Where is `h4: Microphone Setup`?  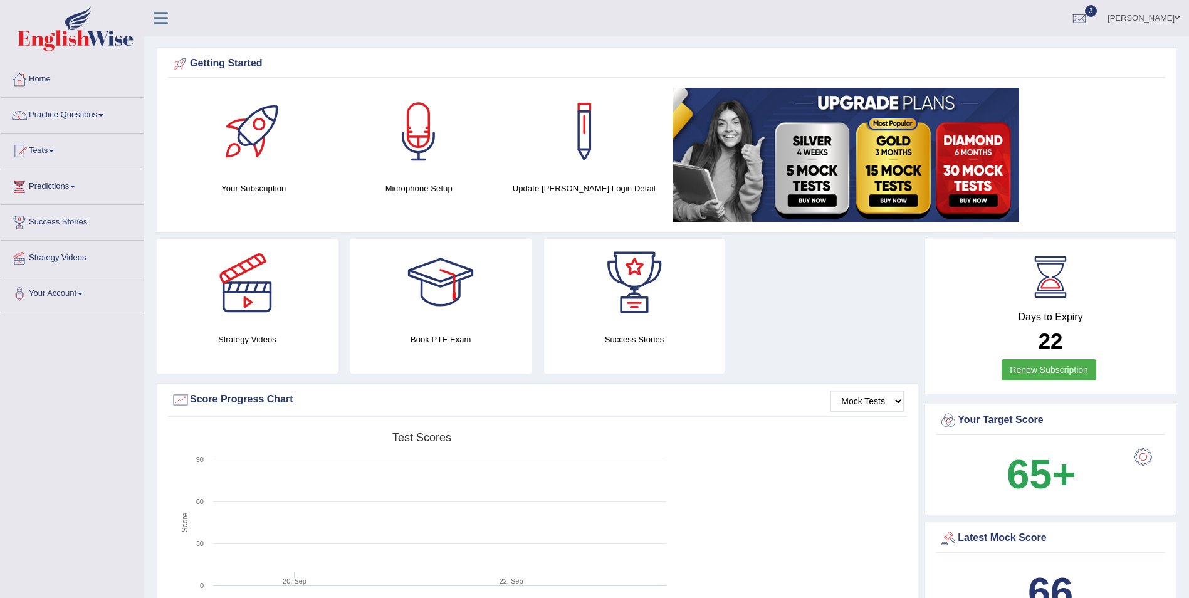 h4: Microphone Setup is located at coordinates (418, 188).